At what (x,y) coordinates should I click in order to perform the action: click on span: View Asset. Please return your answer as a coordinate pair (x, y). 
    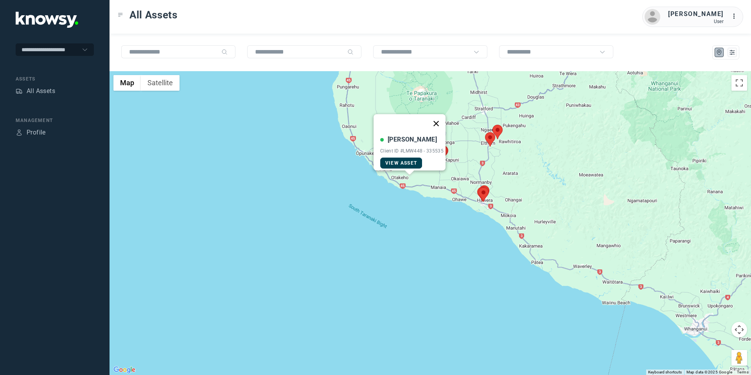
    Looking at the image, I should click on (401, 163).